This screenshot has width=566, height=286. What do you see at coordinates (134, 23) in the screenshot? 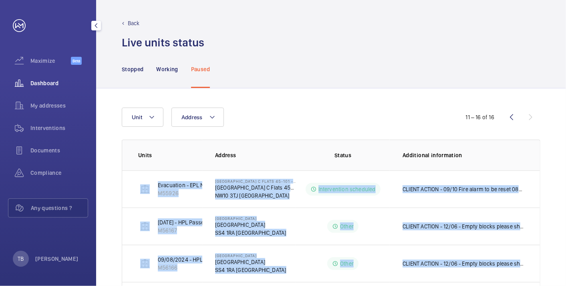
I see `p: Back` at bounding box center [134, 23].